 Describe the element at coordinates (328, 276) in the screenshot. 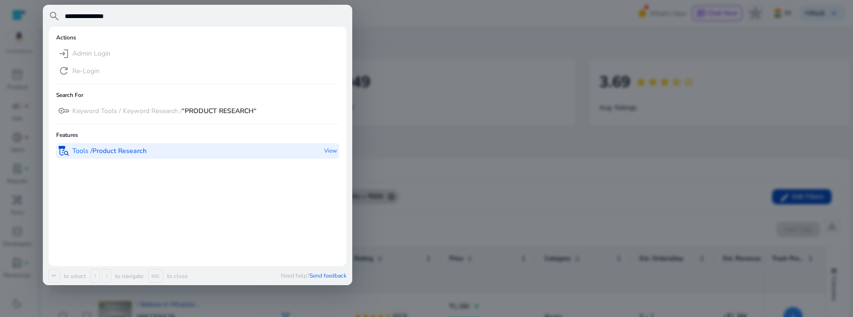

I see `span: Send feedback` at that location.